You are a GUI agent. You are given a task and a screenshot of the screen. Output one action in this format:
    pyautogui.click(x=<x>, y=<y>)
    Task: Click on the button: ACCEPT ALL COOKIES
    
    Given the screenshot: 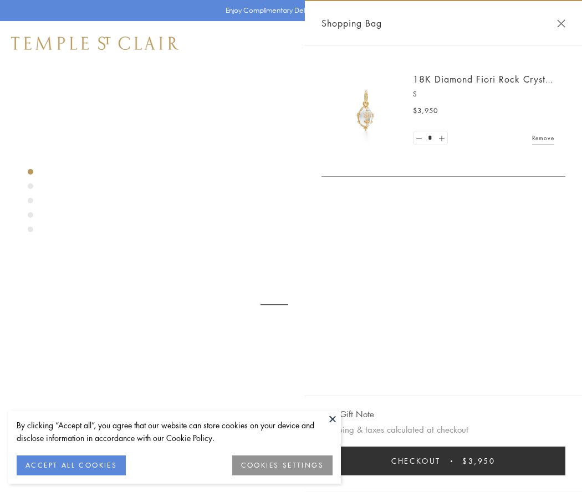 What is the action you would take?
    pyautogui.click(x=71, y=465)
    